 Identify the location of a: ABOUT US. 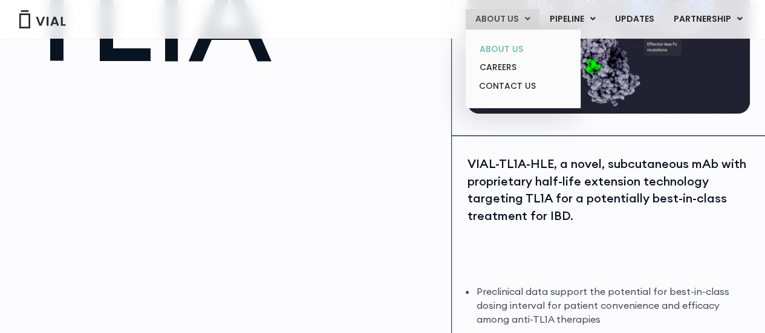
(522, 49).